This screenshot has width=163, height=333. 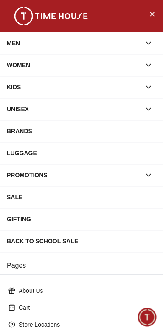 What do you see at coordinates (81, 219) in the screenshot?
I see `div: GIFTING` at bounding box center [81, 219].